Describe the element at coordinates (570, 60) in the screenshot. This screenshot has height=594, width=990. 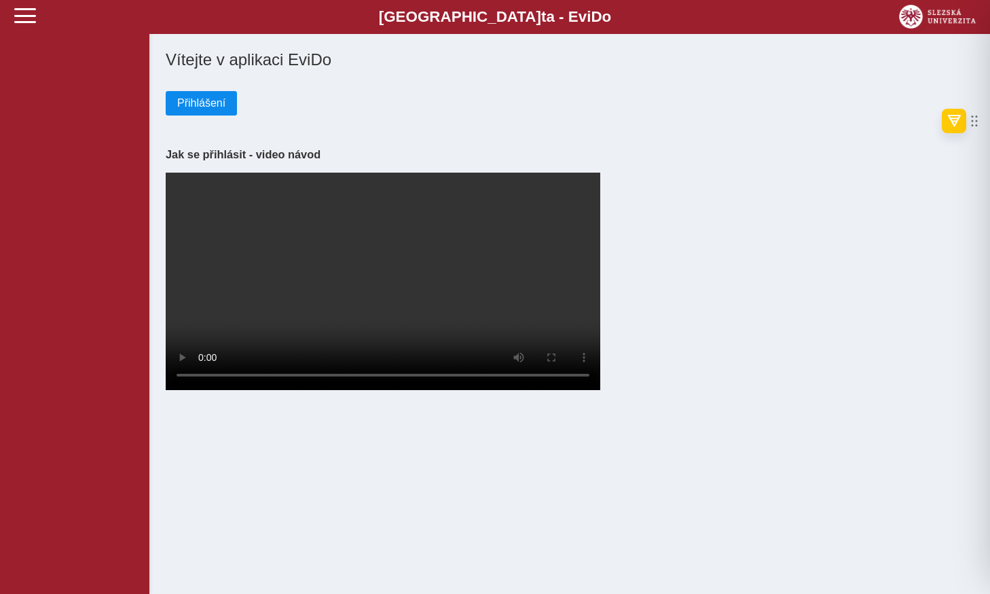
I see `h1: Vítejte v aplikaci EviDo` at that location.